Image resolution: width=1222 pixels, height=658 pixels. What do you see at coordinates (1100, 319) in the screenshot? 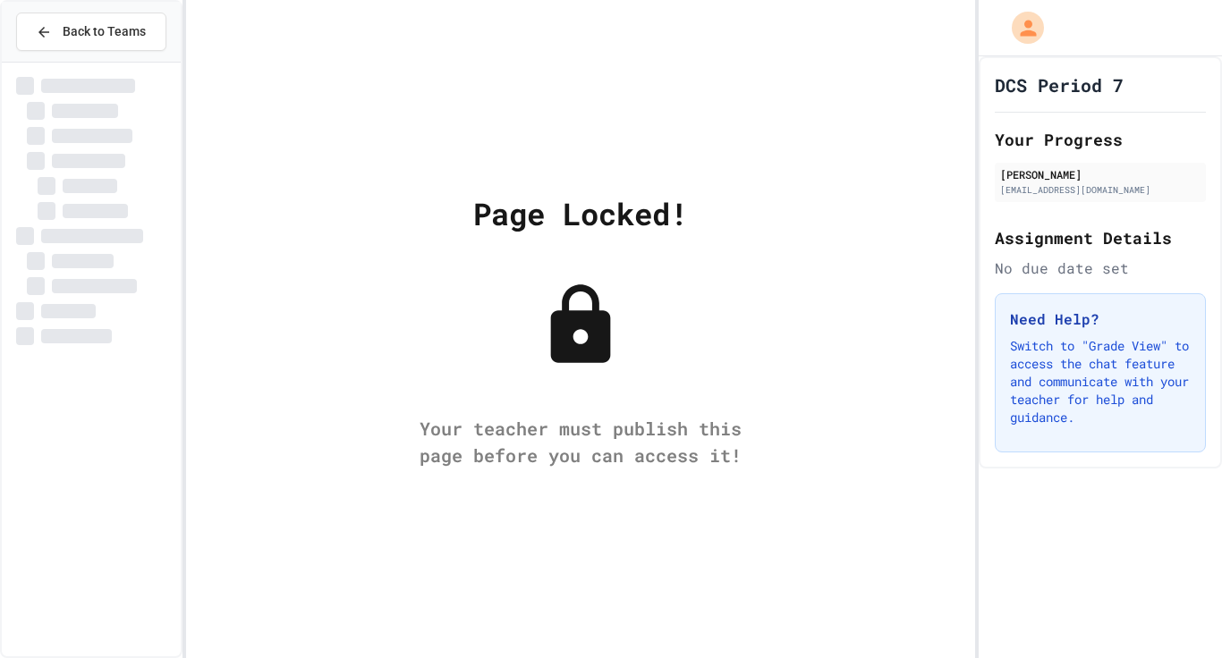
I see `h3: Need Help?` at bounding box center [1100, 319].